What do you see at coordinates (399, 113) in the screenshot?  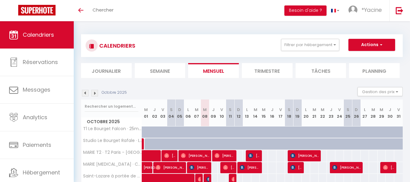 I see `th: 31` at bounding box center [399, 113].